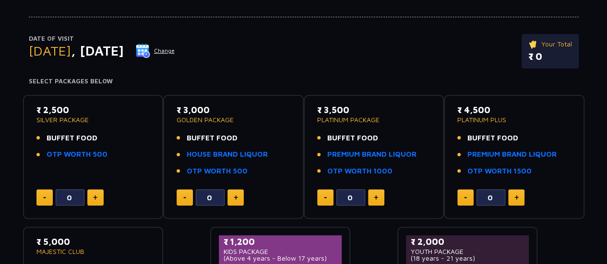 Image resolution: width=607 pixels, height=264 pixels. I want to click on p: ₹ 2,000, so click(467, 242).